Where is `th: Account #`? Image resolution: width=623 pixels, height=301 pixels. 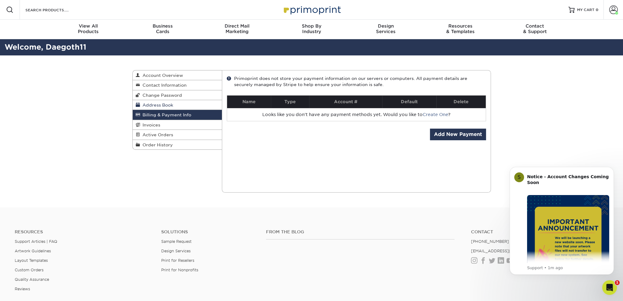
th: Account # is located at coordinates (346, 102).